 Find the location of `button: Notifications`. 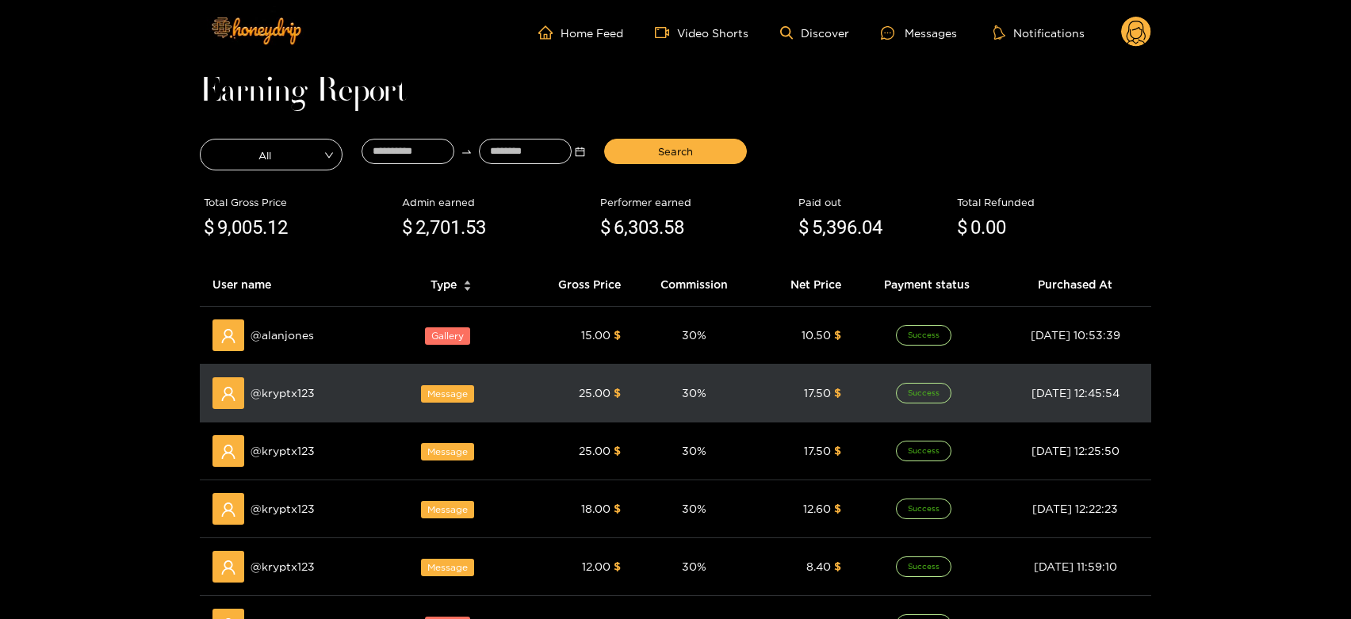

button: Notifications is located at coordinates (1039, 33).